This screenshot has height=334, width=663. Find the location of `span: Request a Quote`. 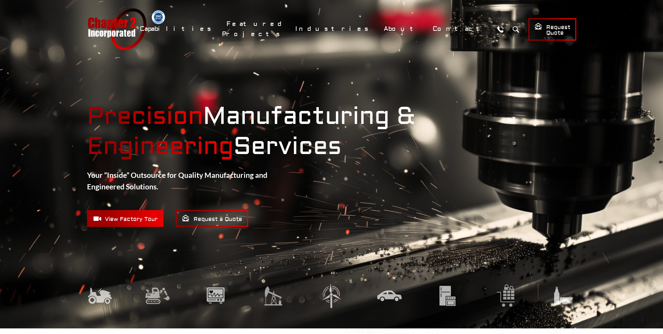

span: Request a Quote is located at coordinates (212, 218).